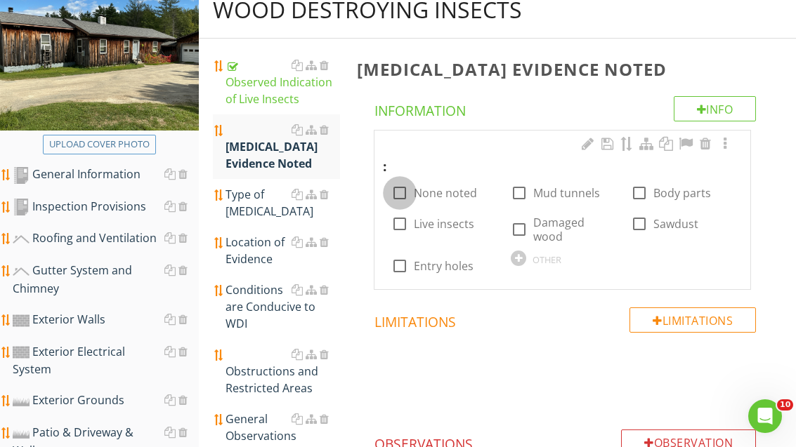 Image resolution: width=796 pixels, height=447 pixels. I want to click on div: Exterior Grounds, so click(105, 401).